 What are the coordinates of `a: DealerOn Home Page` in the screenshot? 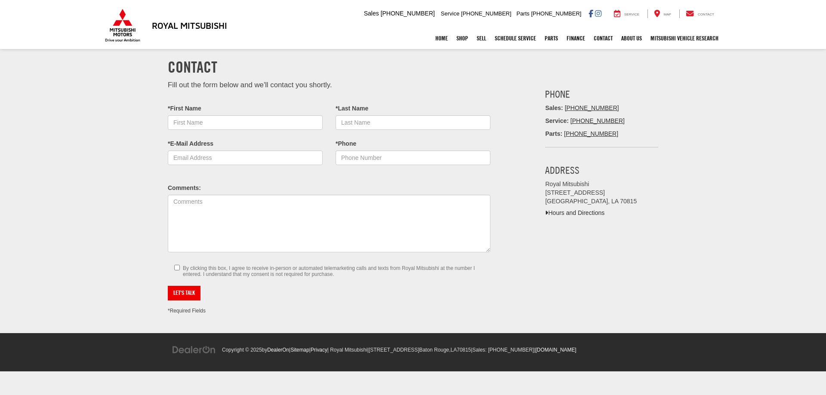 It's located at (278, 350).